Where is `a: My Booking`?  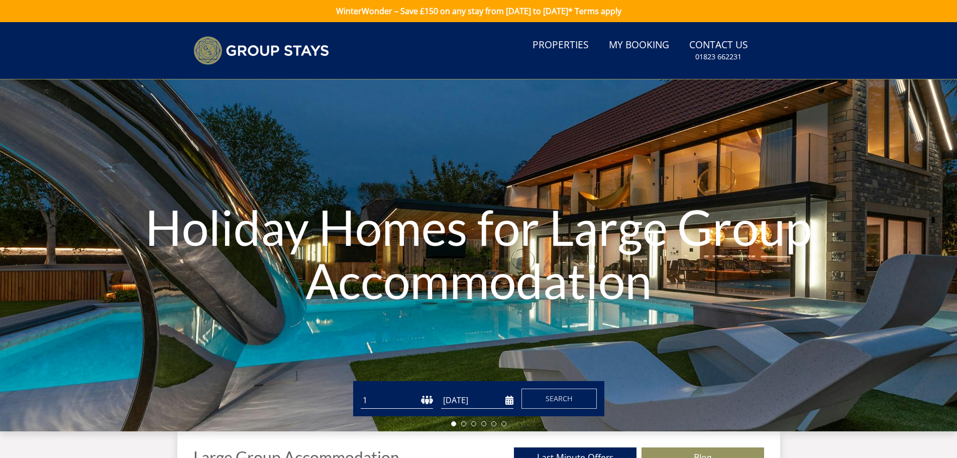
a: My Booking is located at coordinates (639, 45).